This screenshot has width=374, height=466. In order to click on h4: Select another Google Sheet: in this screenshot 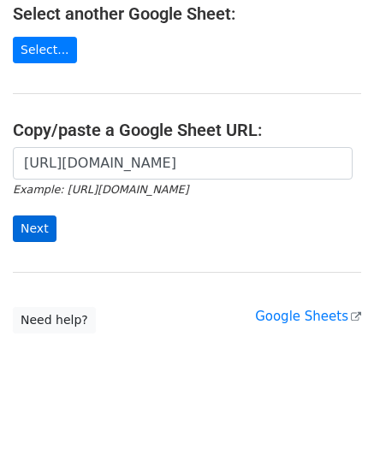, I will do `click(186, 14)`.